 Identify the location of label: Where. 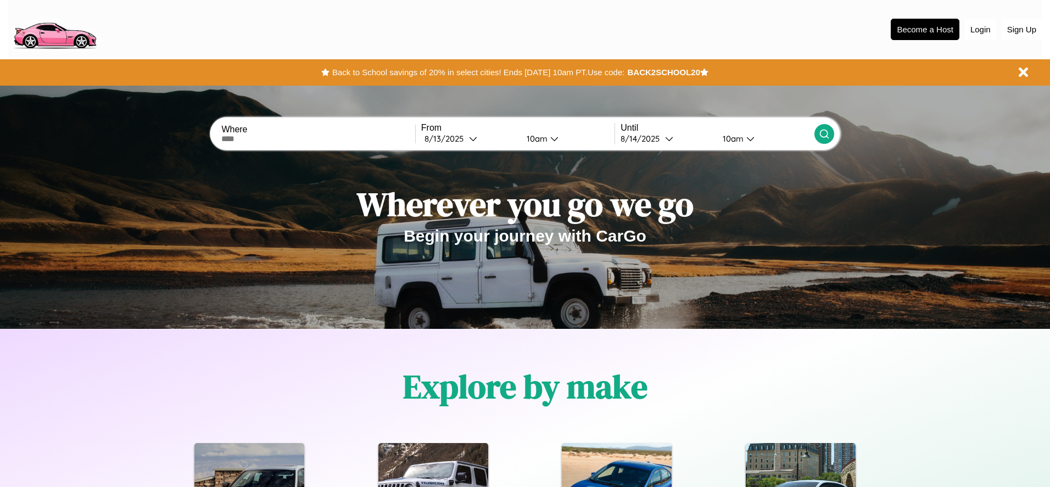
(318, 130).